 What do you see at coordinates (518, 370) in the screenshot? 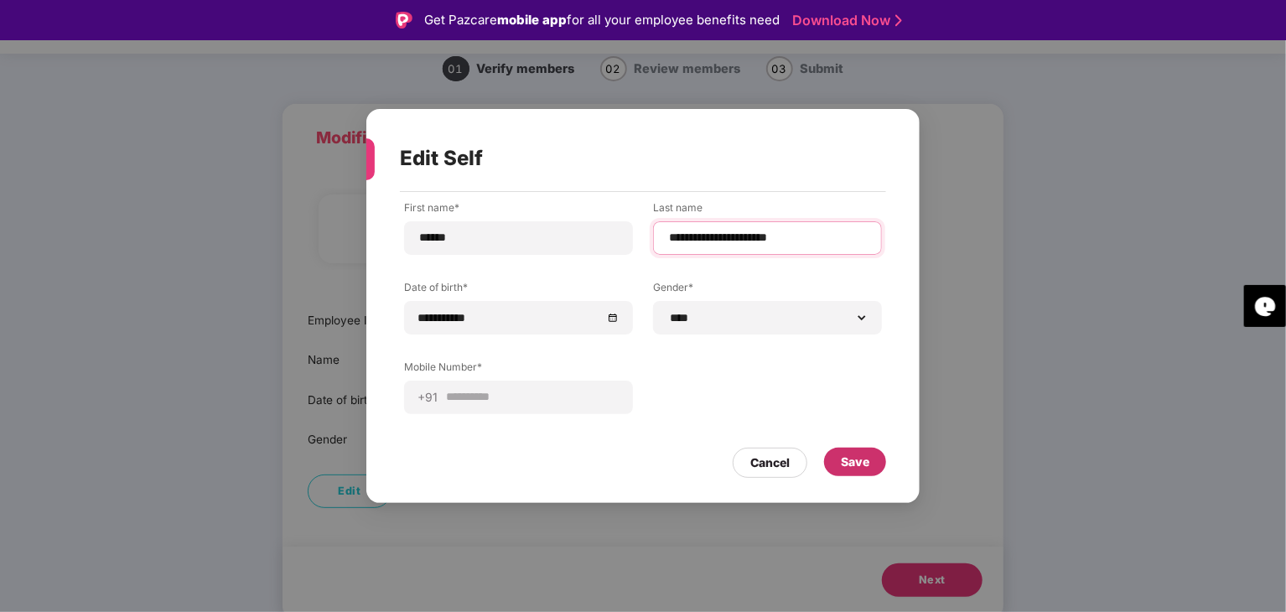
I see `label: Mobile Number*` at bounding box center [518, 370].